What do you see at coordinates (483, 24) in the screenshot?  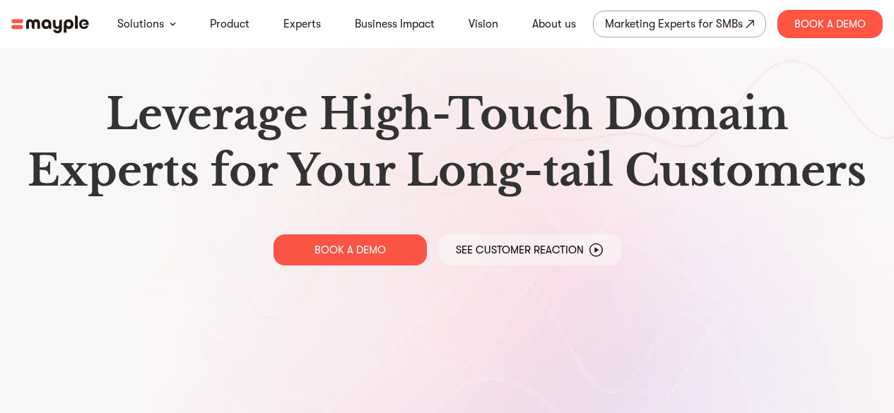 I see `a: Vision` at bounding box center [483, 24].